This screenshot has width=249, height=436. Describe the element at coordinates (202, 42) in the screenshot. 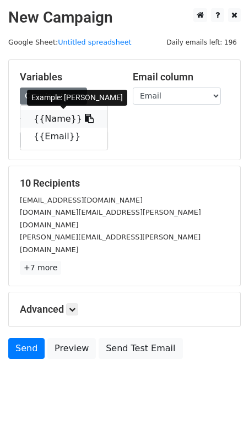

I see `span: Daily emails left: 196` at that location.